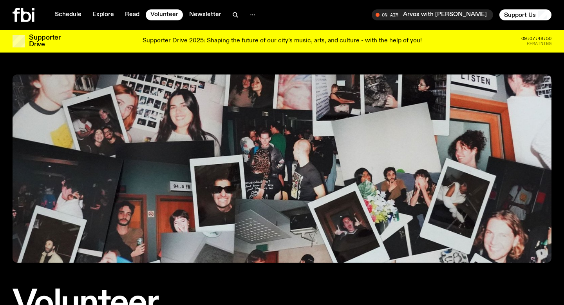 This screenshot has width=564, height=305. I want to click on button: Support Us, so click(525, 15).